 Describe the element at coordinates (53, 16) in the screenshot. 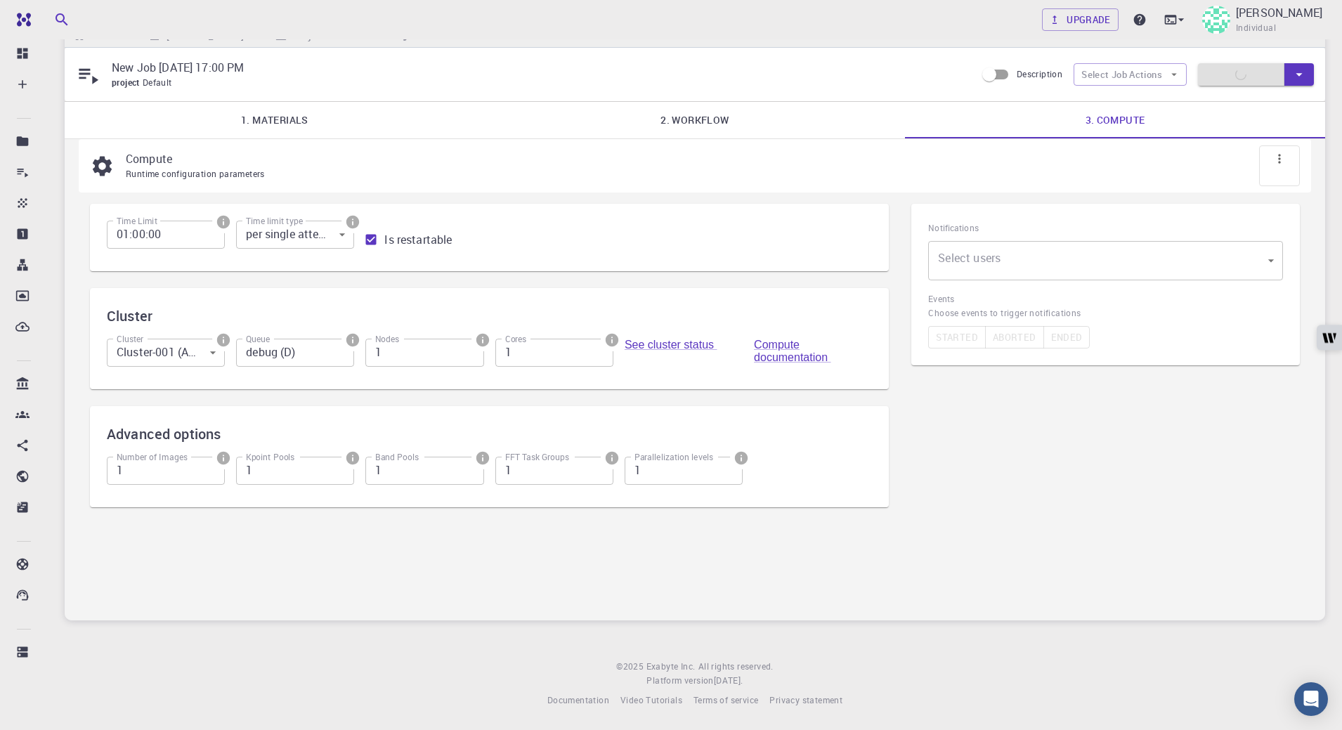

I see `span: Support` at that location.